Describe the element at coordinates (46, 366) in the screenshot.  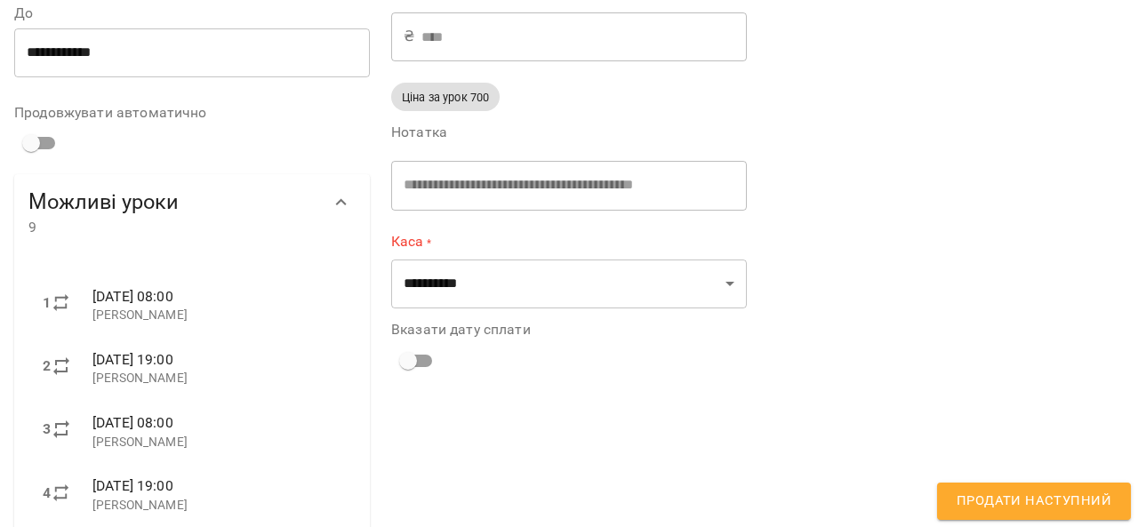
I see `label: 2` at that location.